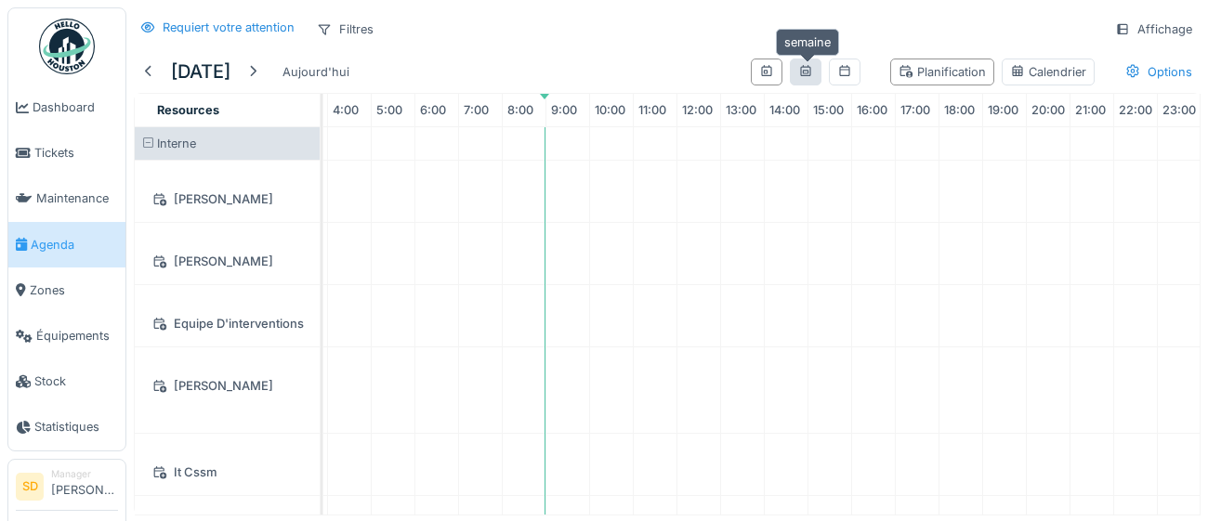 The image size is (1208, 521). Describe the element at coordinates (67, 198) in the screenshot. I see `a: Maintenance` at that location.